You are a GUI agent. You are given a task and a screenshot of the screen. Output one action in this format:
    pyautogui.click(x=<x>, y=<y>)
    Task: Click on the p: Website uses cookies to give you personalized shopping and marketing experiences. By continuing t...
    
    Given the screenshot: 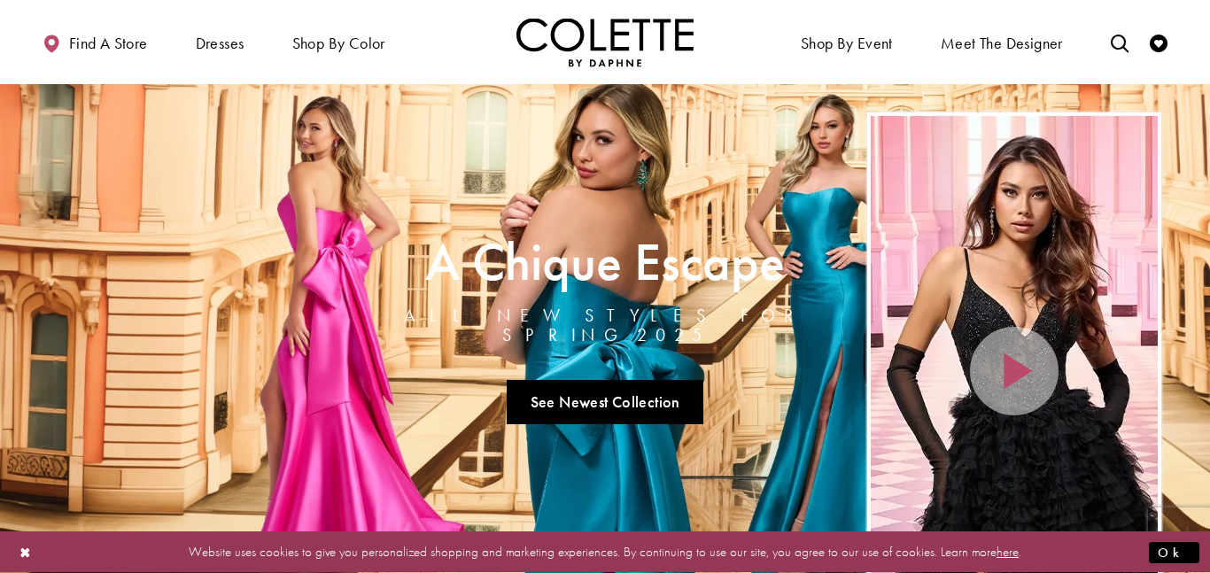 What is the action you would take?
    pyautogui.click(x=605, y=552)
    